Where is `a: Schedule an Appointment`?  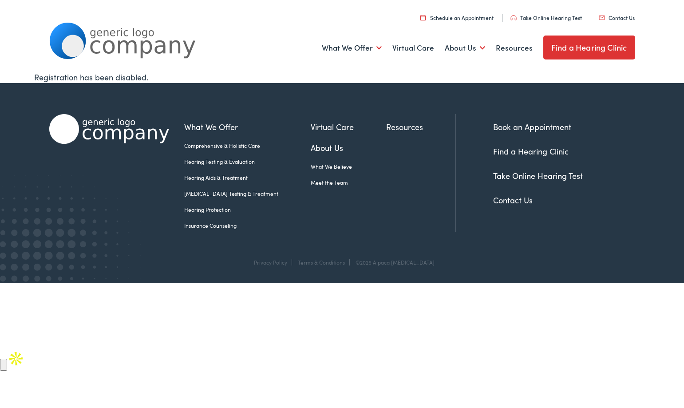 a: Schedule an Appointment is located at coordinates (457, 17).